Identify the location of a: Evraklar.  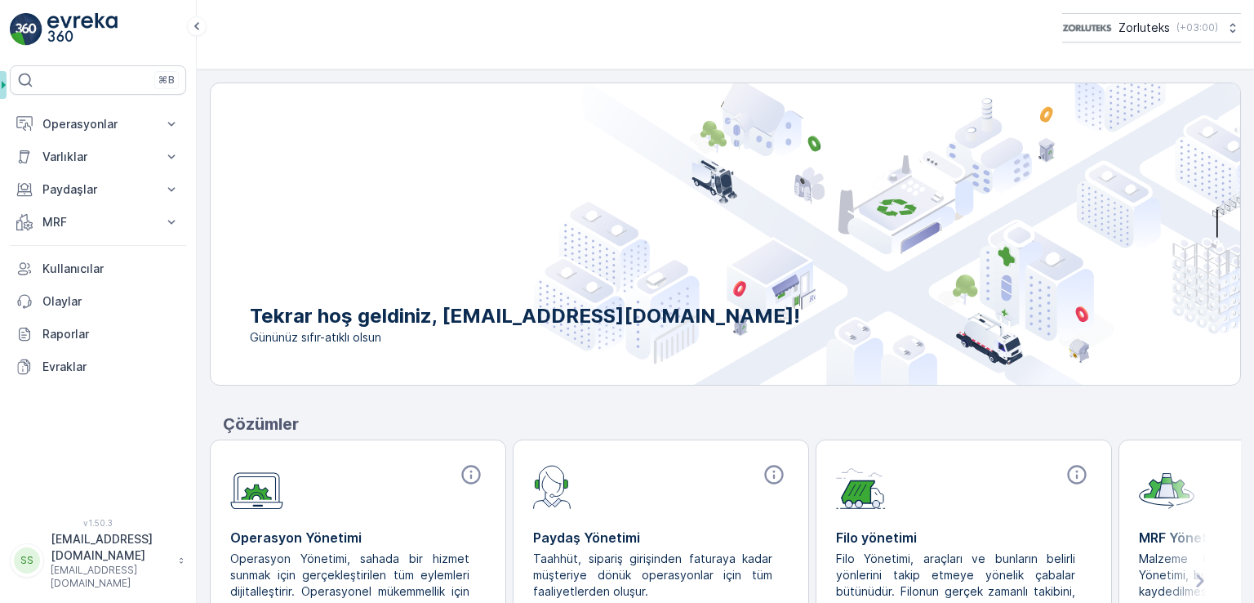
(98, 367).